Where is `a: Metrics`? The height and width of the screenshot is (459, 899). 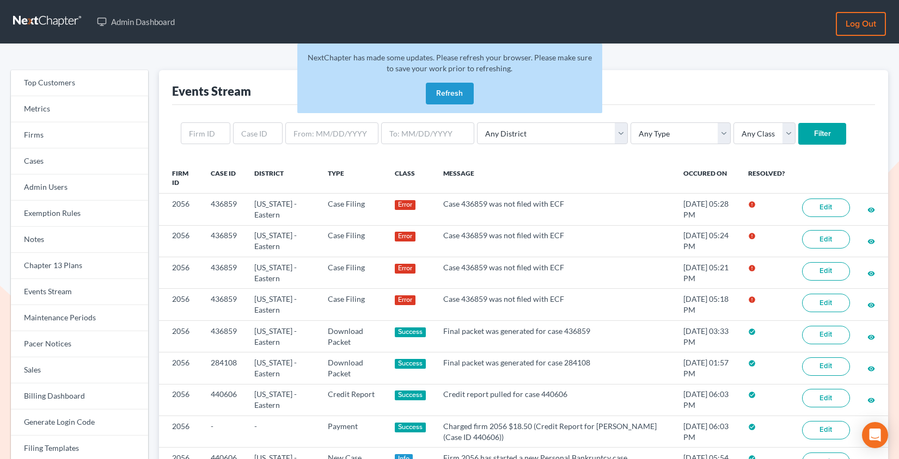 a: Metrics is located at coordinates (79, 109).